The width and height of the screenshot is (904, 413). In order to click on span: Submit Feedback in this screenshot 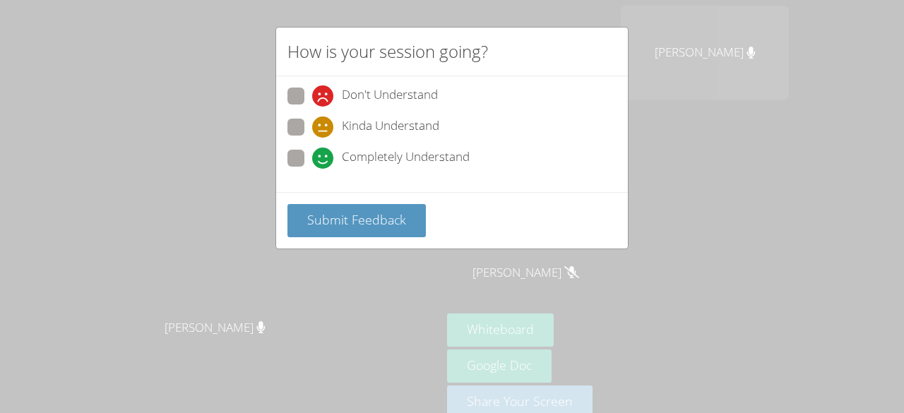, I will do `click(357, 220)`.